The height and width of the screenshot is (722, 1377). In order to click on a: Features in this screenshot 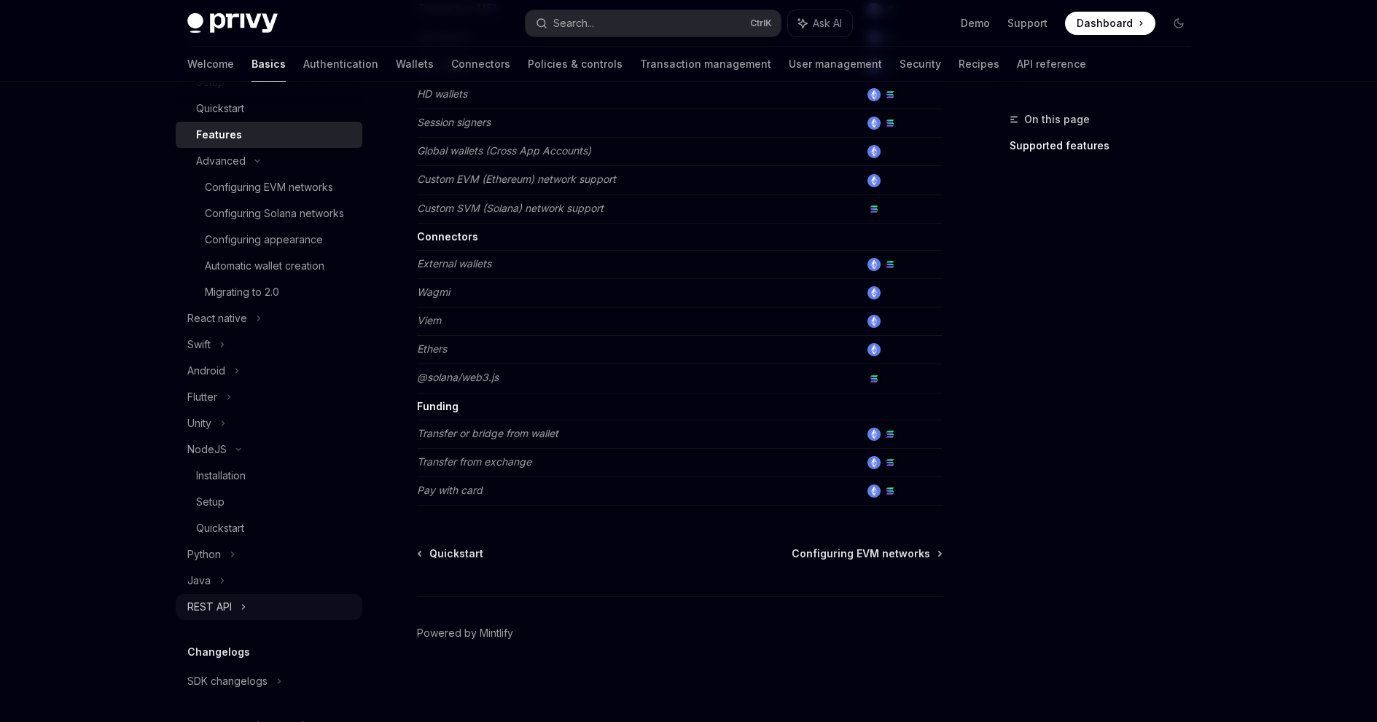, I will do `click(269, 135)`.